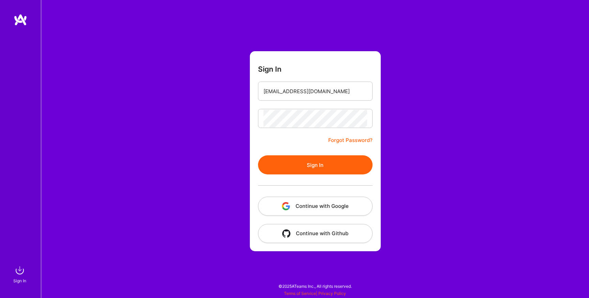 The width and height of the screenshot is (589, 298). Describe the element at coordinates (270, 69) in the screenshot. I see `h3: Sign In` at that location.